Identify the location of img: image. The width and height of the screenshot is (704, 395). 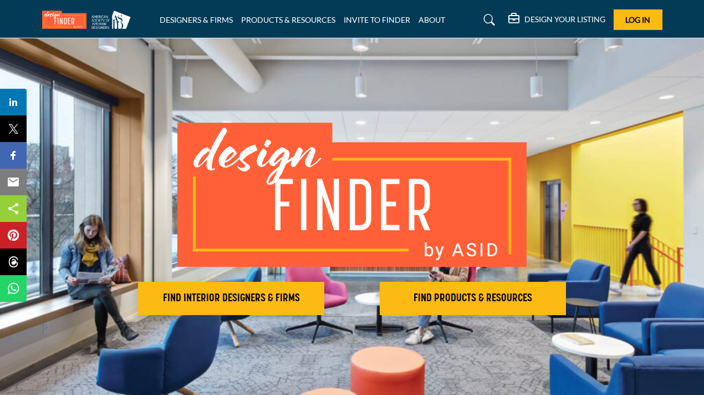
(352, 195).